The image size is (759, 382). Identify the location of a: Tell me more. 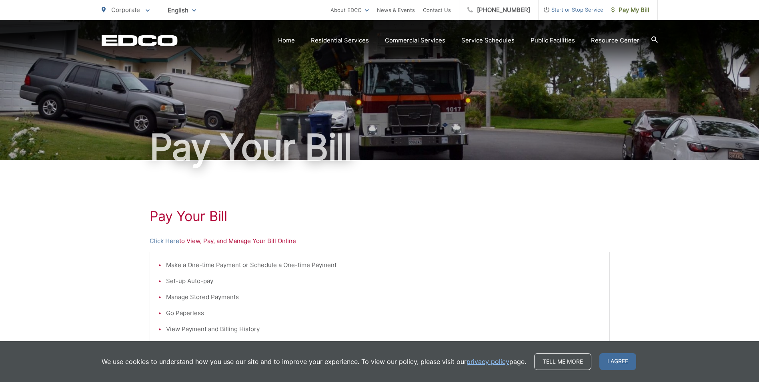
(562, 361).